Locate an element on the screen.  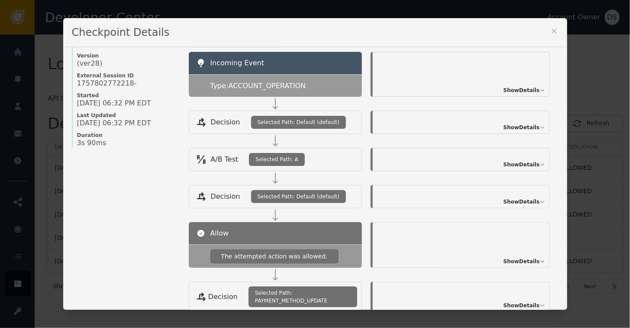
span: External Session ID is located at coordinates (129, 76).